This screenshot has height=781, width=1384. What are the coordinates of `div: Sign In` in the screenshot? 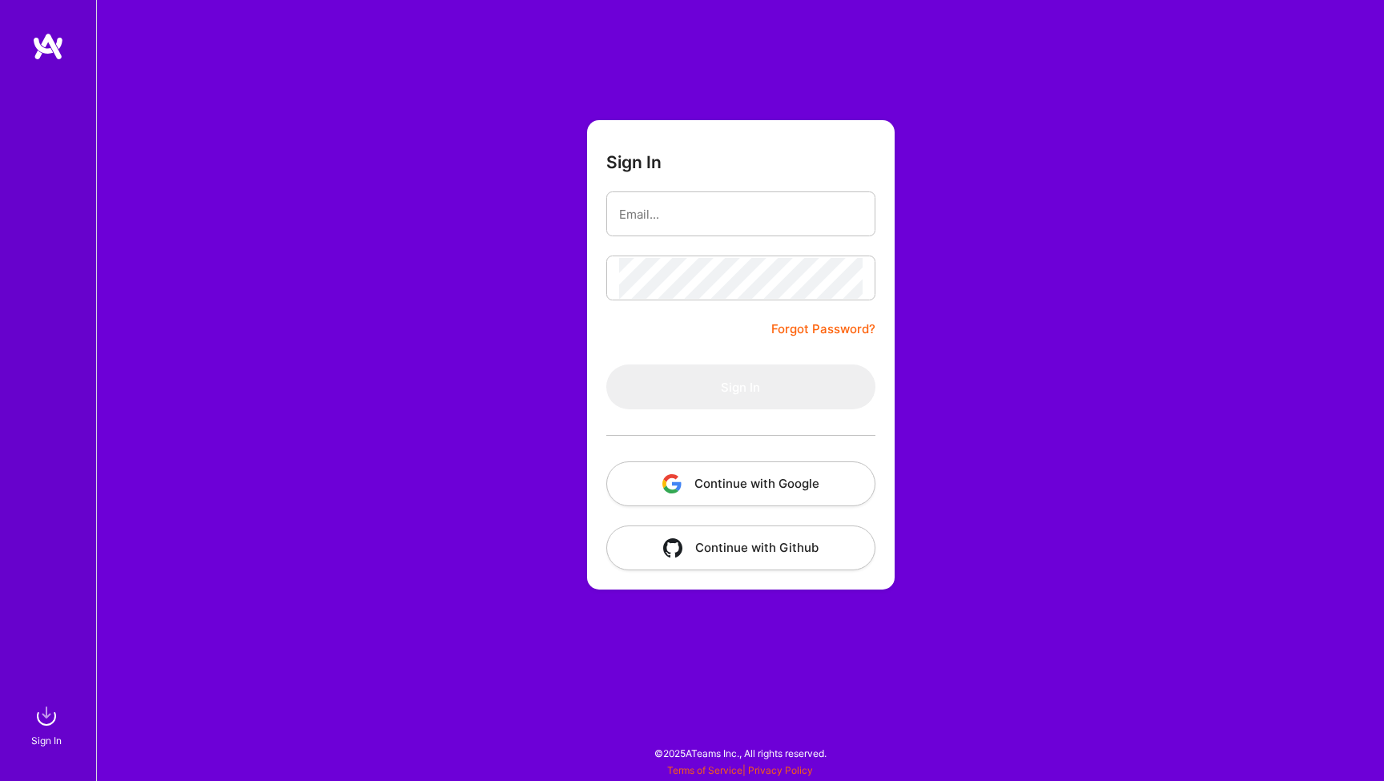 It's located at (46, 740).